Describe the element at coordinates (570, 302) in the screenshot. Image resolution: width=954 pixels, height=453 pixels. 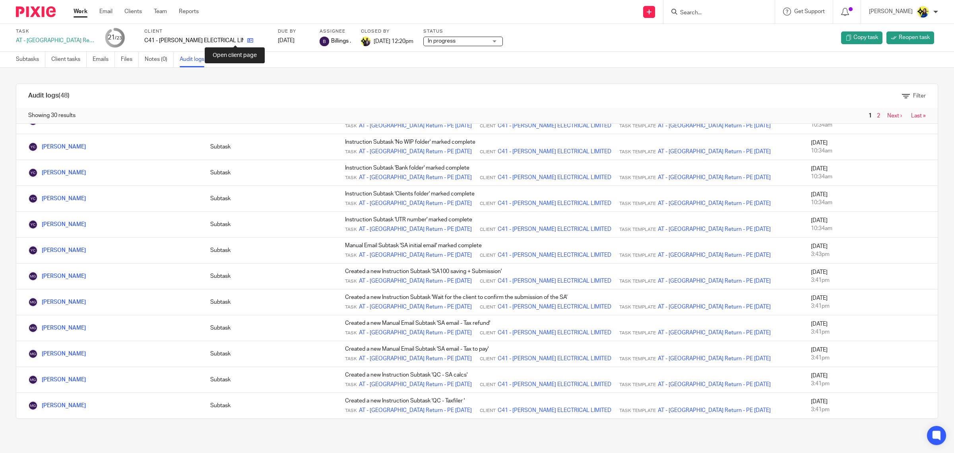
I see `td: Created a new Instruction Subtask 'Wait for the client to confirm the submission of the SA'` at that location.